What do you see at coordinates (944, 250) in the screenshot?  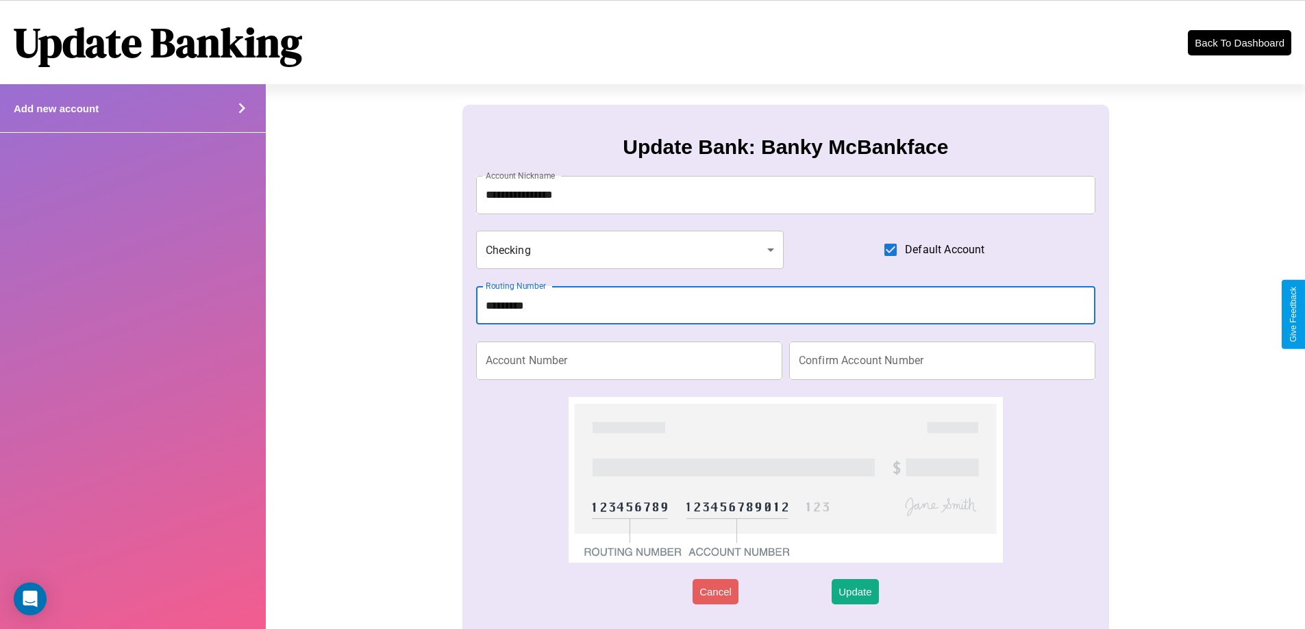 I see `span: Default Account` at bounding box center [944, 250].